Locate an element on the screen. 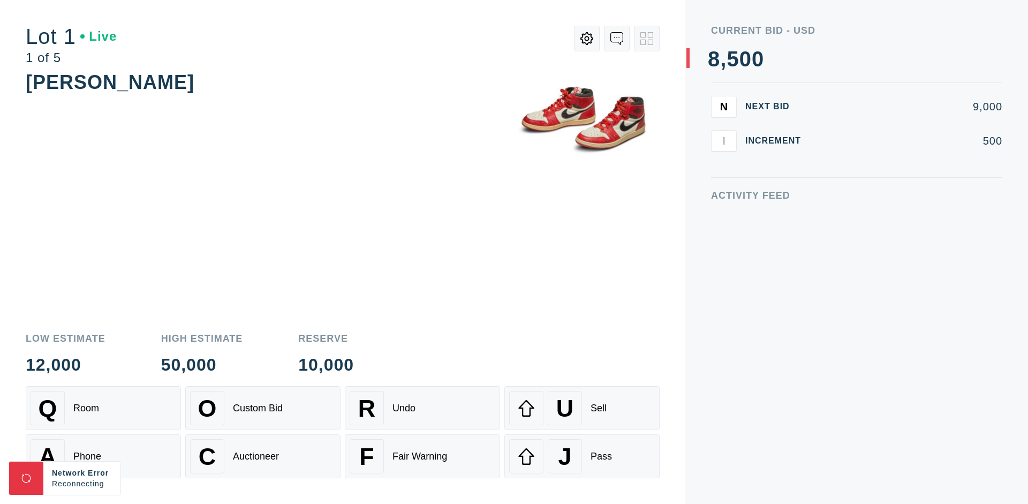 The height and width of the screenshot is (504, 1028). div: 10,000 is located at coordinates (326, 365).